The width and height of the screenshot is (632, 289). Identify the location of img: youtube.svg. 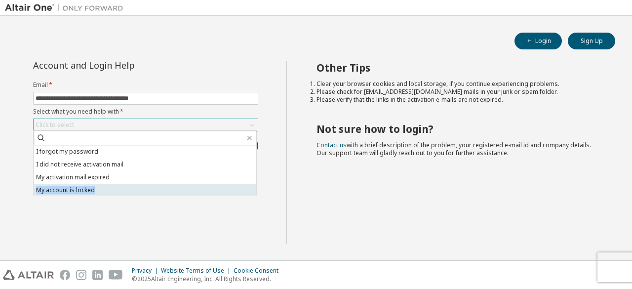
(116, 275).